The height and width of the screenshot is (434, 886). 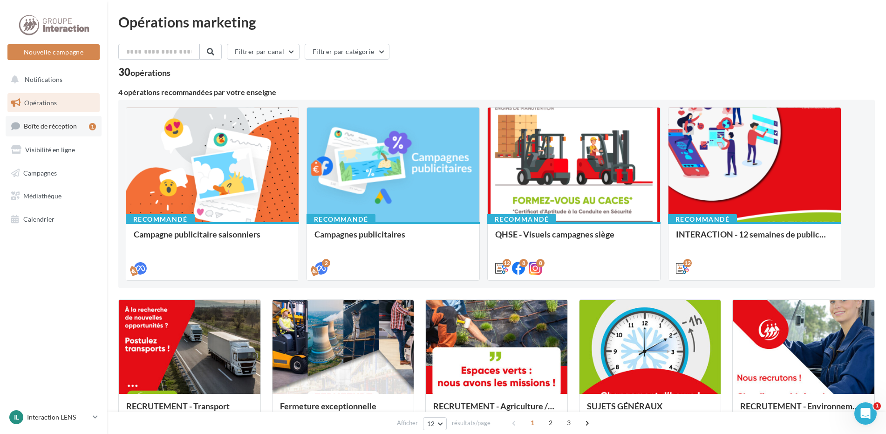 I want to click on span: Visibilité en ligne, so click(x=50, y=150).